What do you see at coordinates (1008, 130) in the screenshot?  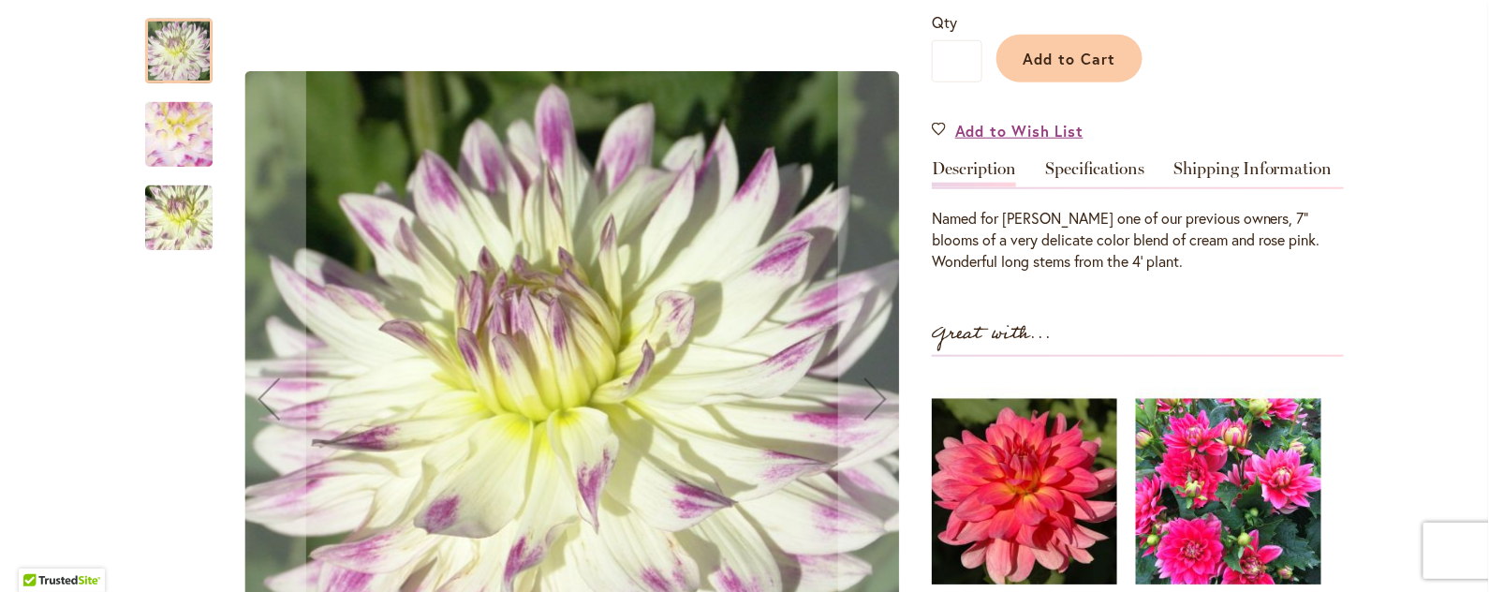 I see `a: Add to Wish List` at bounding box center [1008, 130].